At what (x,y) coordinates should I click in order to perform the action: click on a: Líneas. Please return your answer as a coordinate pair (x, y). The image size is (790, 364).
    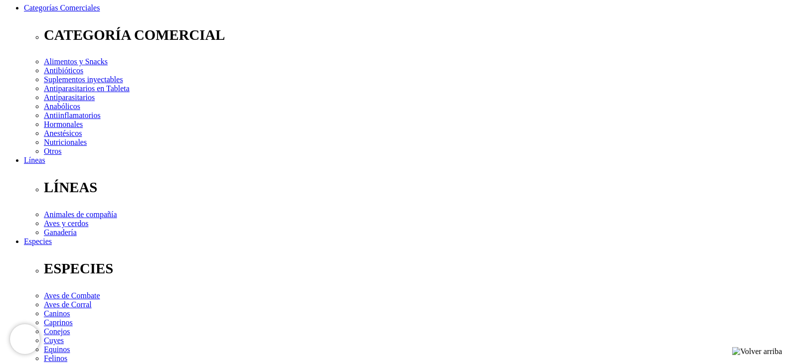
    Looking at the image, I should click on (34, 160).